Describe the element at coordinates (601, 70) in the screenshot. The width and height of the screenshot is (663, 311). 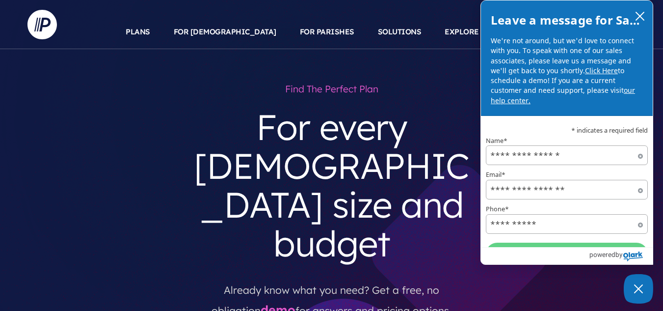
I see `a: Click Here` at that location.